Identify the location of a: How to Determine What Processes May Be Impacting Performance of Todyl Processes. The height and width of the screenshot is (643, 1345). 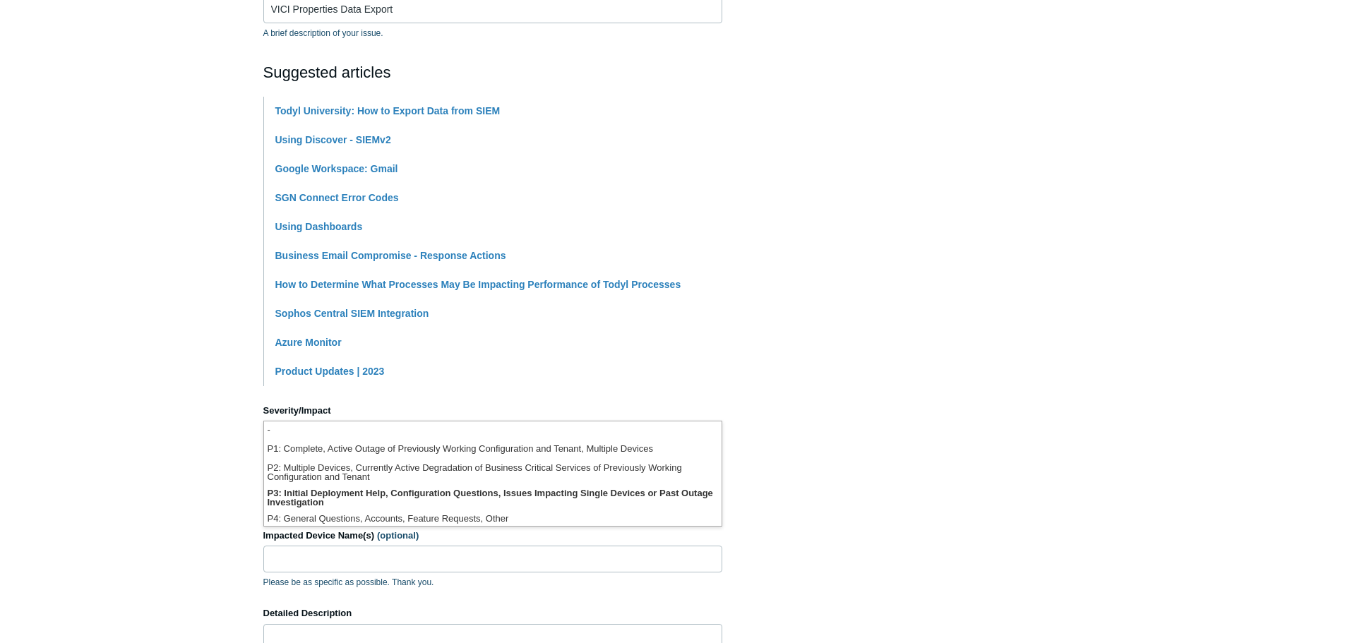
(478, 285).